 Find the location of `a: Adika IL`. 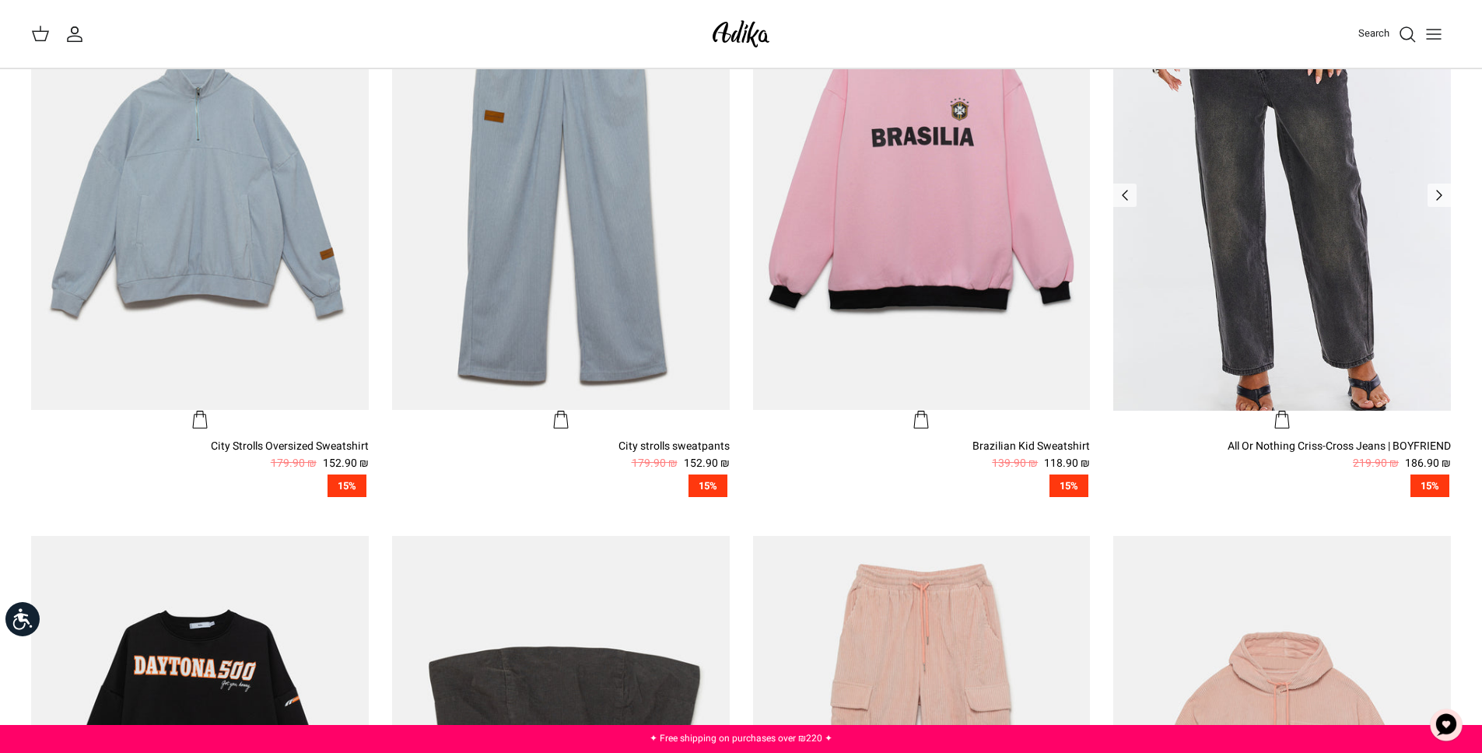

a: Adika IL is located at coordinates (741, 33).